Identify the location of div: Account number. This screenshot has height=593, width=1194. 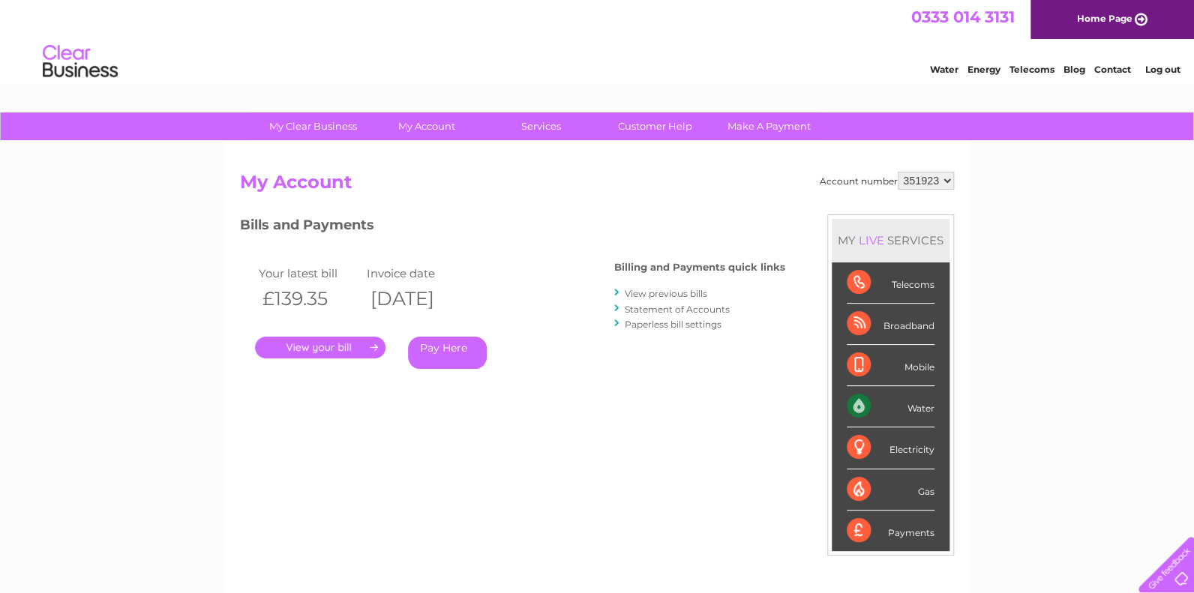
(887, 181).